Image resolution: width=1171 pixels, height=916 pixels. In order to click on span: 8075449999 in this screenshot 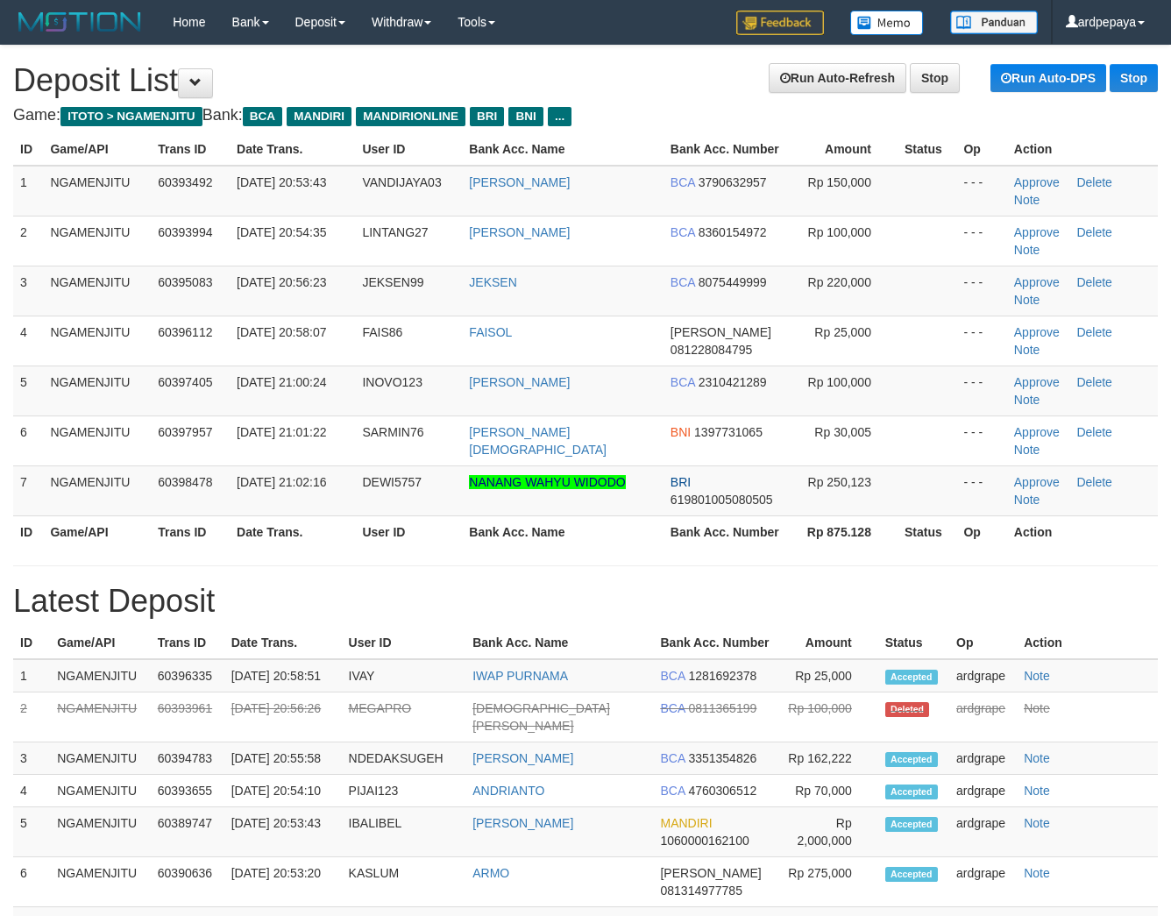, I will do `click(733, 282)`.